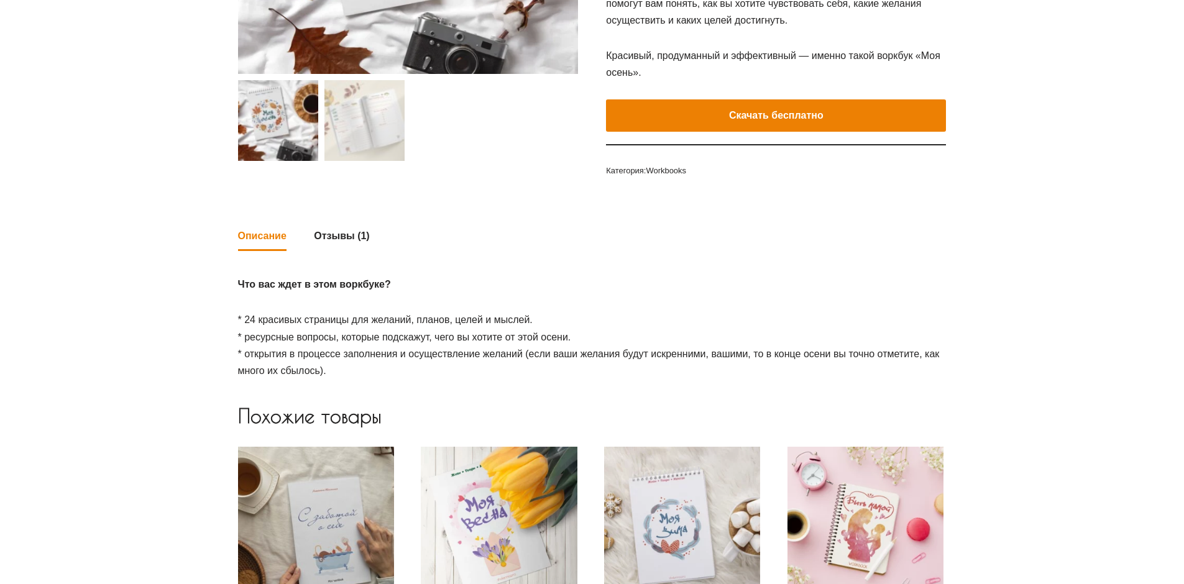 The height and width of the screenshot is (584, 1184). I want to click on img: Воркбук "Моя осень" — изображение 2, so click(364, 120).